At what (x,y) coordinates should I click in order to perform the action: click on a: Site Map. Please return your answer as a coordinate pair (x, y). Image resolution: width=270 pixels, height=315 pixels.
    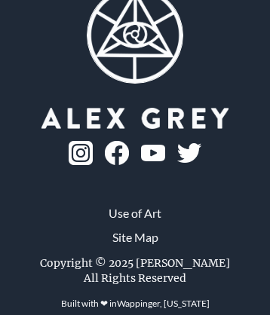
    Looking at the image, I should click on (135, 237).